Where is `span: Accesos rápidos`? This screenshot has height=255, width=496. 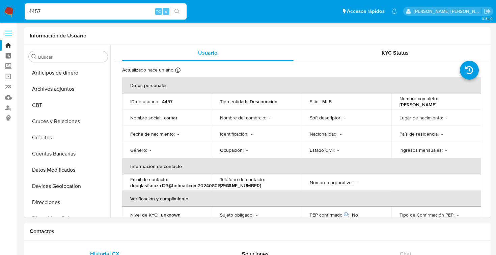 span: Accesos rápidos is located at coordinates (366, 11).